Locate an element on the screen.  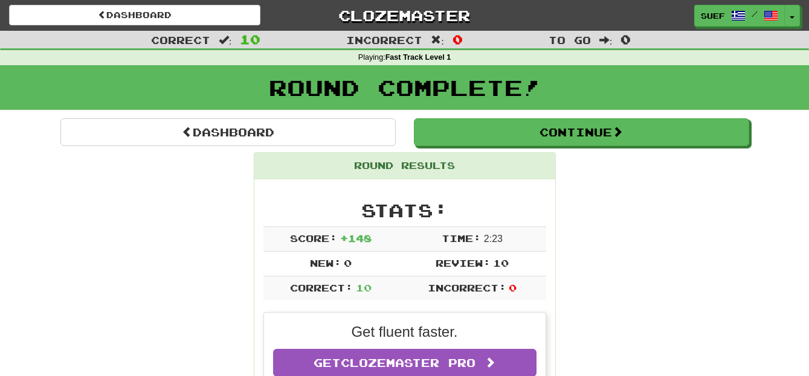
div: Round Results is located at coordinates (405, 166).